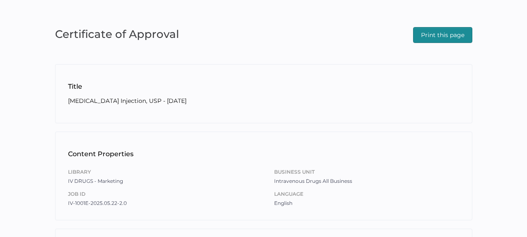  Describe the element at coordinates (283, 203) in the screenshot. I see `span: English` at that location.